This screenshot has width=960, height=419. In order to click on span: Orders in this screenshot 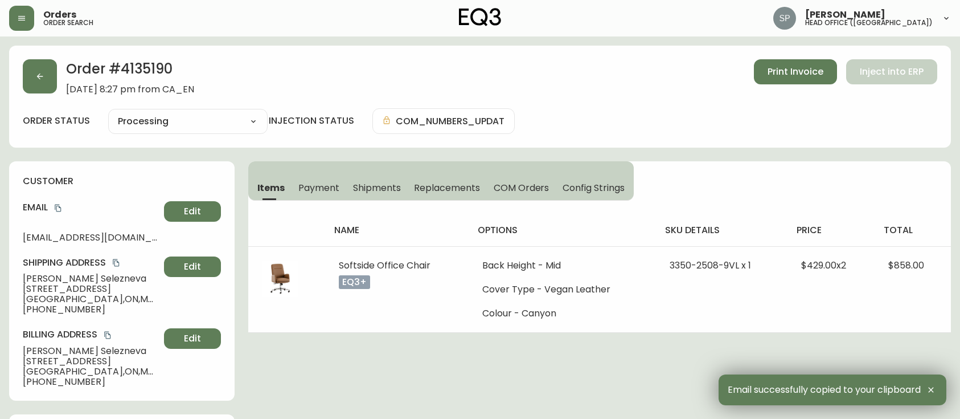, I will do `click(60, 15)`.